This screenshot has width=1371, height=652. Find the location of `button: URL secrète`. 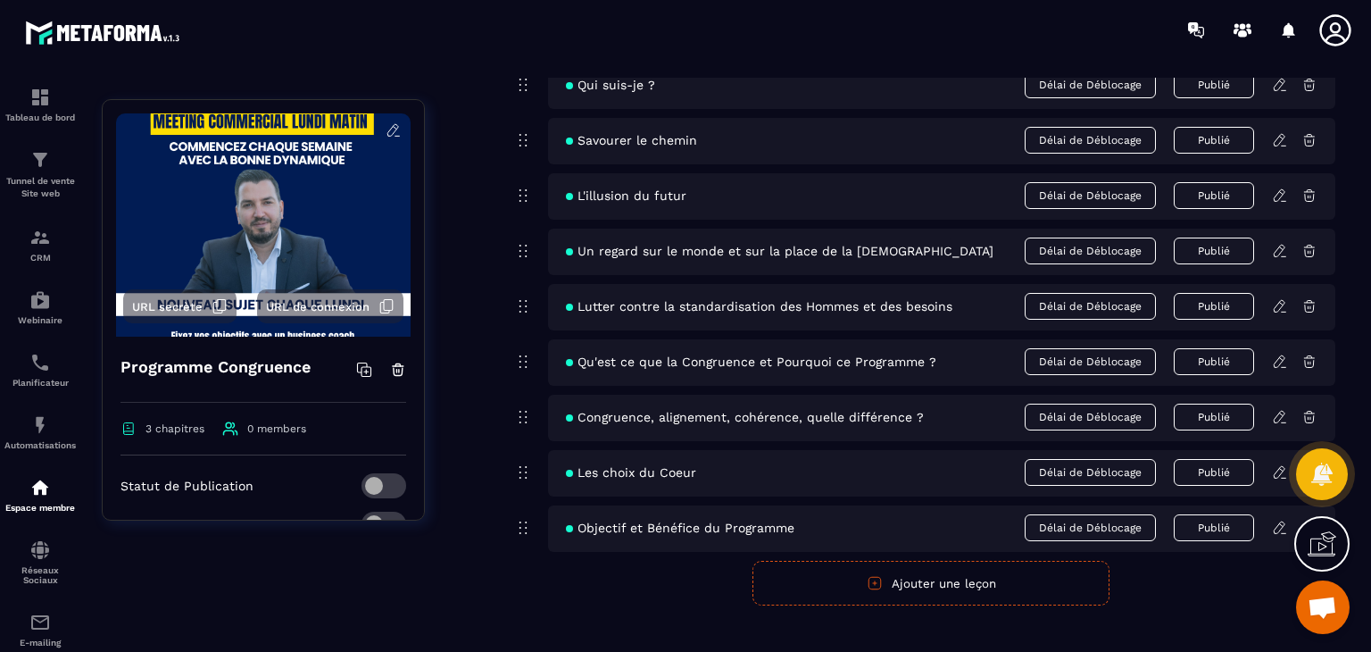

button: URL secrète is located at coordinates (179, 306).